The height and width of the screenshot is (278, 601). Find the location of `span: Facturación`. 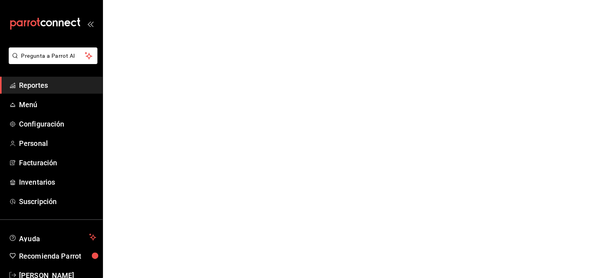

span: Facturación is located at coordinates (57, 163).